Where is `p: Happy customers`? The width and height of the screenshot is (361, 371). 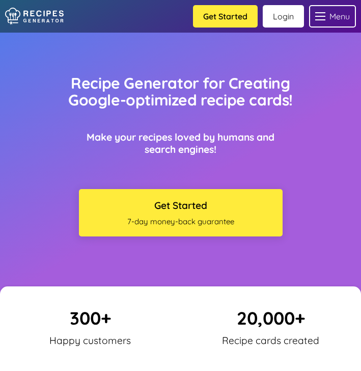
p: Happy customers is located at coordinates (90, 341).